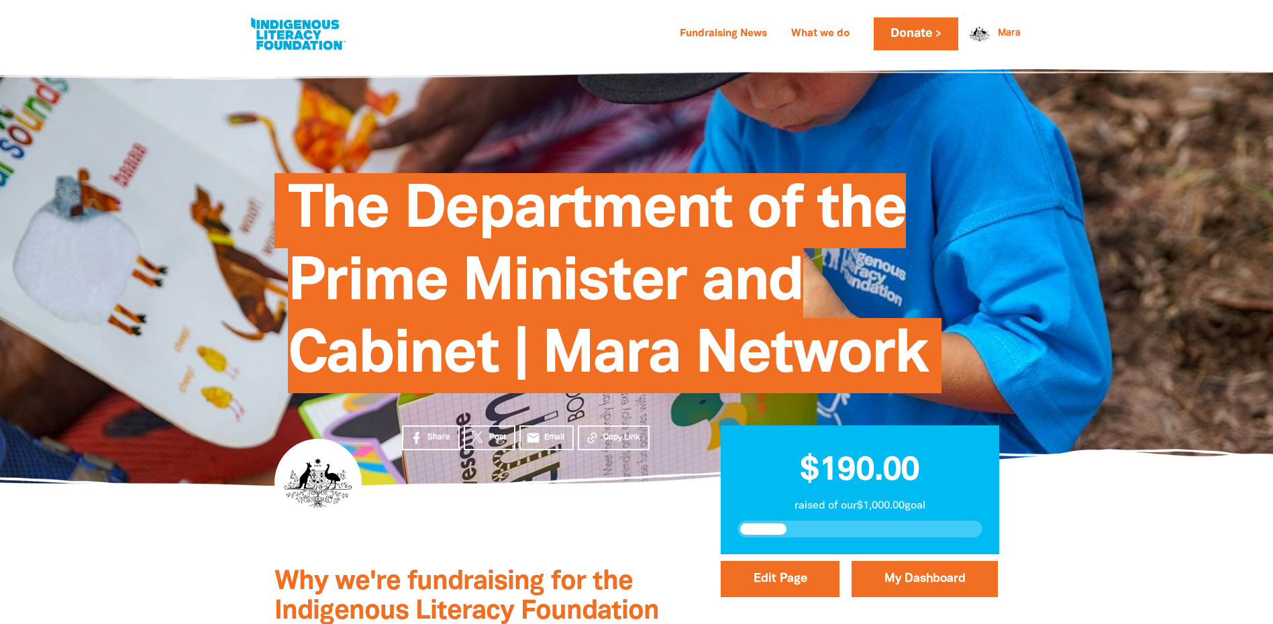 The width and height of the screenshot is (1273, 624). I want to click on span: Share, so click(439, 437).